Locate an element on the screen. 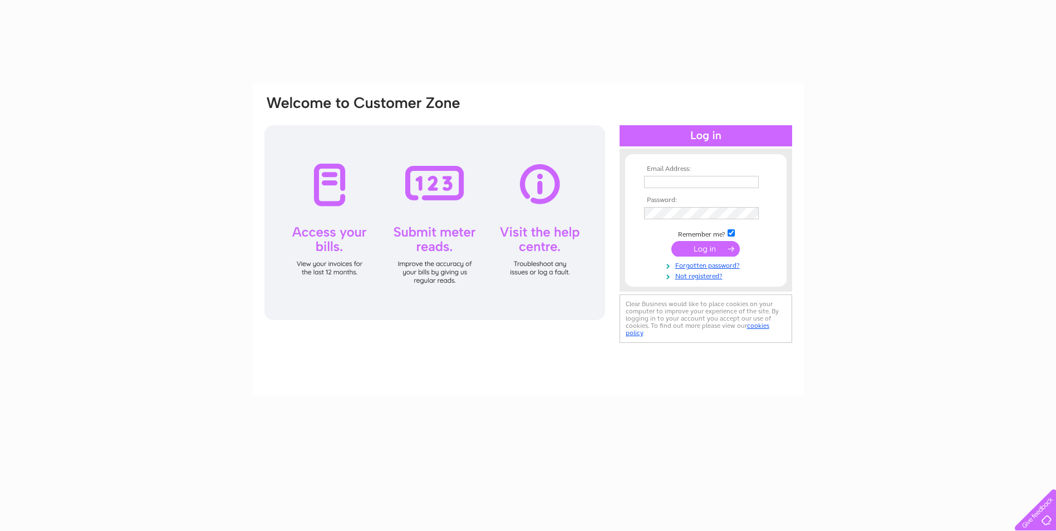 The height and width of the screenshot is (531, 1056). div: Clear Business would like to place cookies on your computer to improve your experience of the sit... is located at coordinates (706, 318).